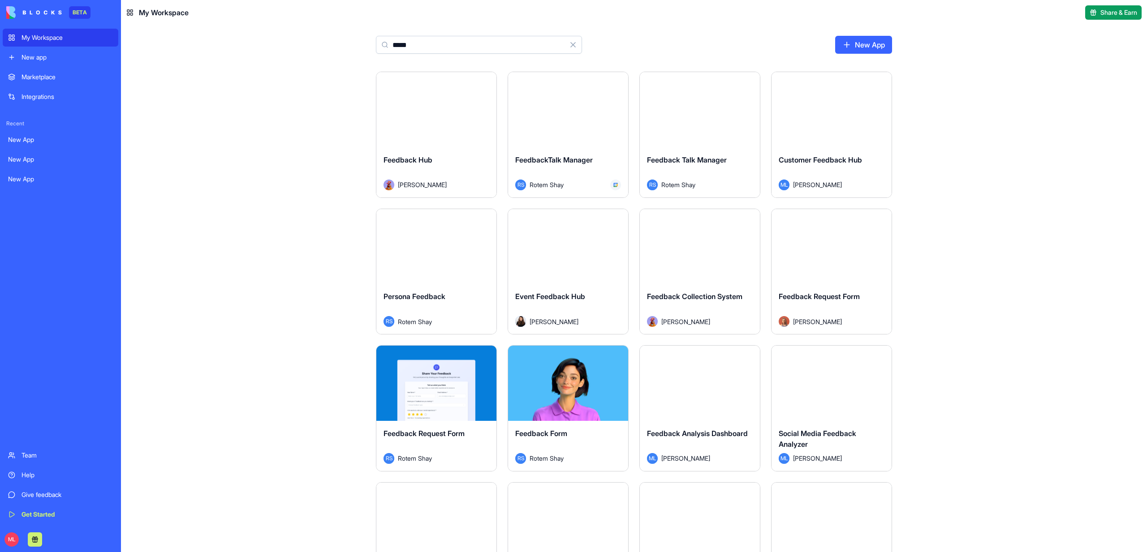 This screenshot has height=552, width=1147. What do you see at coordinates (60, 77) in the screenshot?
I see `a: Marketplace` at bounding box center [60, 77].